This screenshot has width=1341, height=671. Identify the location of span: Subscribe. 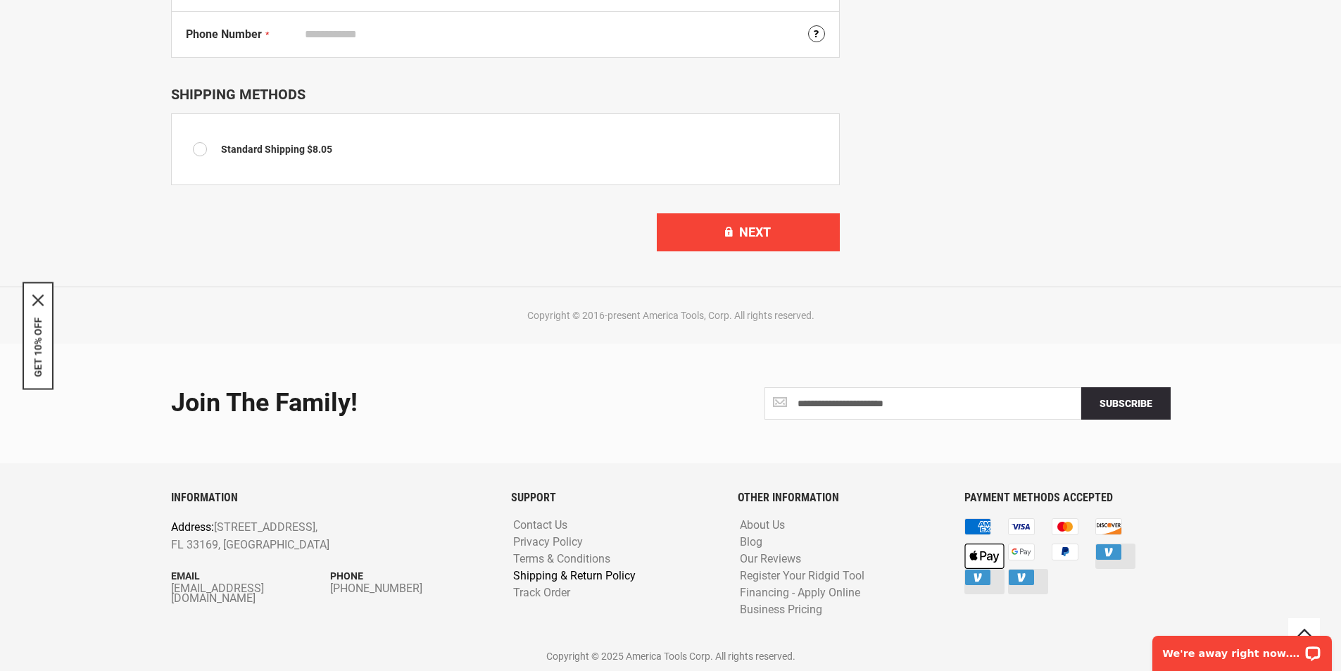
(1126, 403).